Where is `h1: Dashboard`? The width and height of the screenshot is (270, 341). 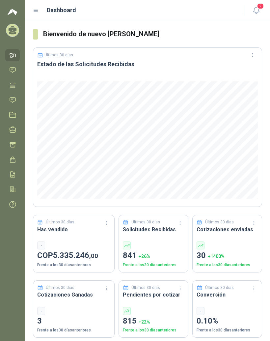 h1: Dashboard is located at coordinates (61, 10).